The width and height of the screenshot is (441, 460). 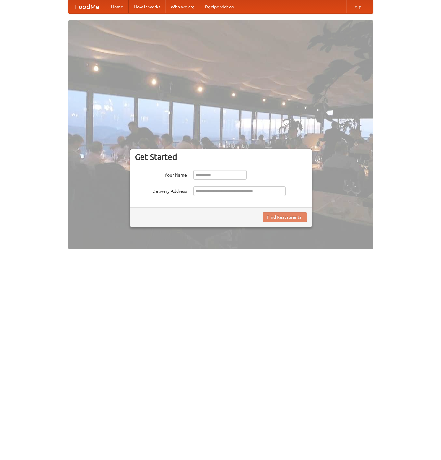 What do you see at coordinates (161, 190) in the screenshot?
I see `label: Delivery Address` at bounding box center [161, 190].